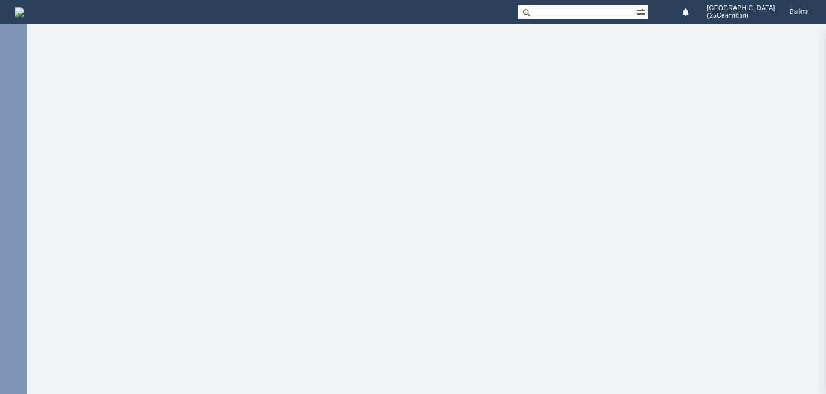 Image resolution: width=826 pixels, height=394 pixels. What do you see at coordinates (19, 12) in the screenshot?
I see `img: logo` at bounding box center [19, 12].